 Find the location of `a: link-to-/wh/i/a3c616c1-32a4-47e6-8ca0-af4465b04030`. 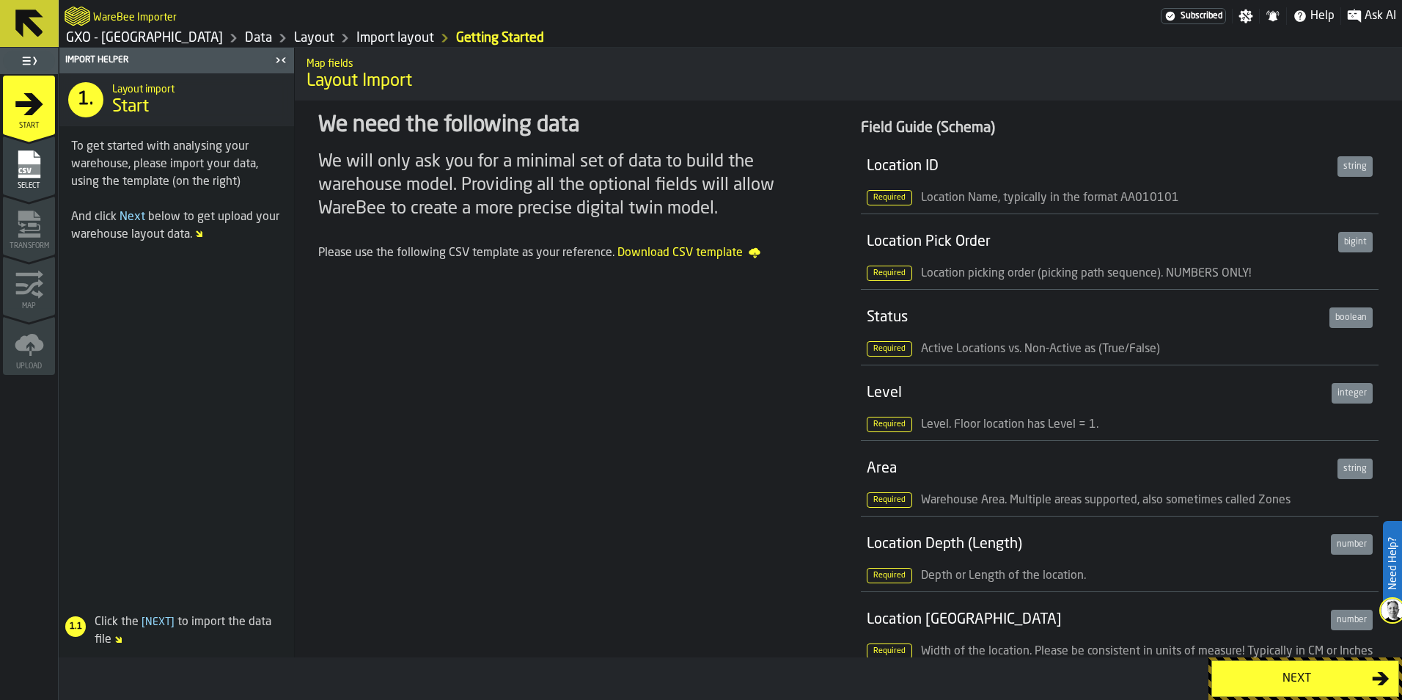

a: link-to-/wh/i/a3c616c1-32a4-47e6-8ca0-af4465b04030 is located at coordinates (144, 38).